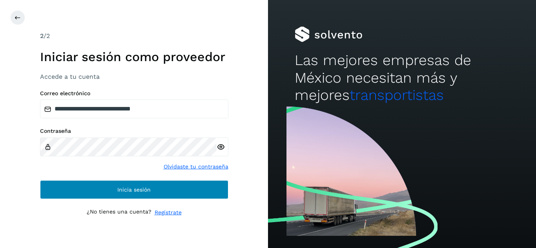 The height and width of the screenshot is (248, 536). Describe the element at coordinates (134, 131) in the screenshot. I see `label: Contraseña` at that location.